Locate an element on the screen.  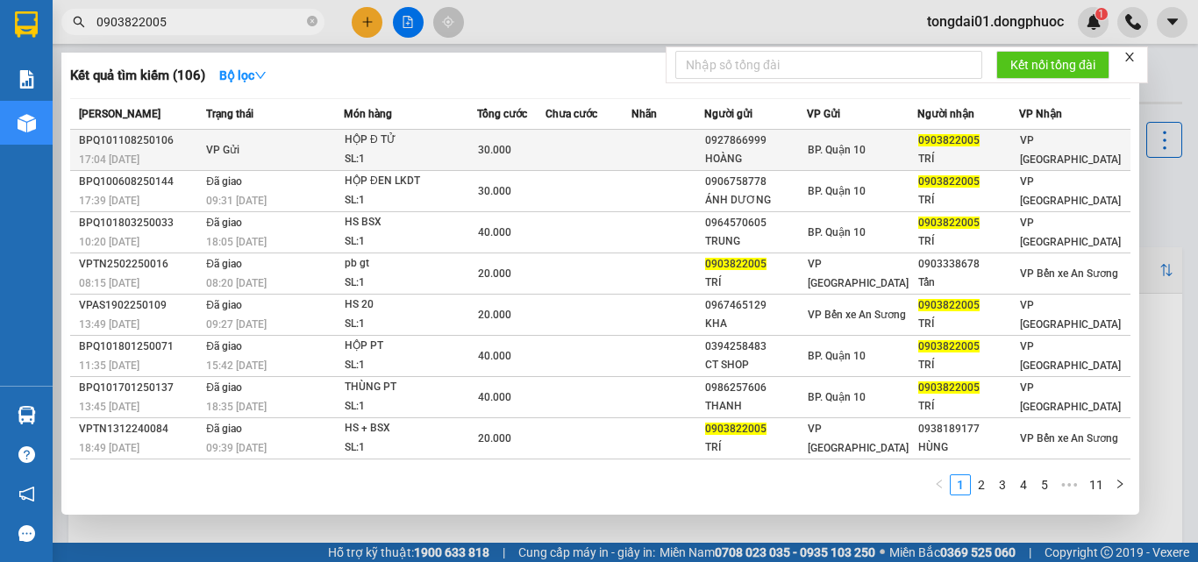
div: 0938189177 is located at coordinates (969, 429).